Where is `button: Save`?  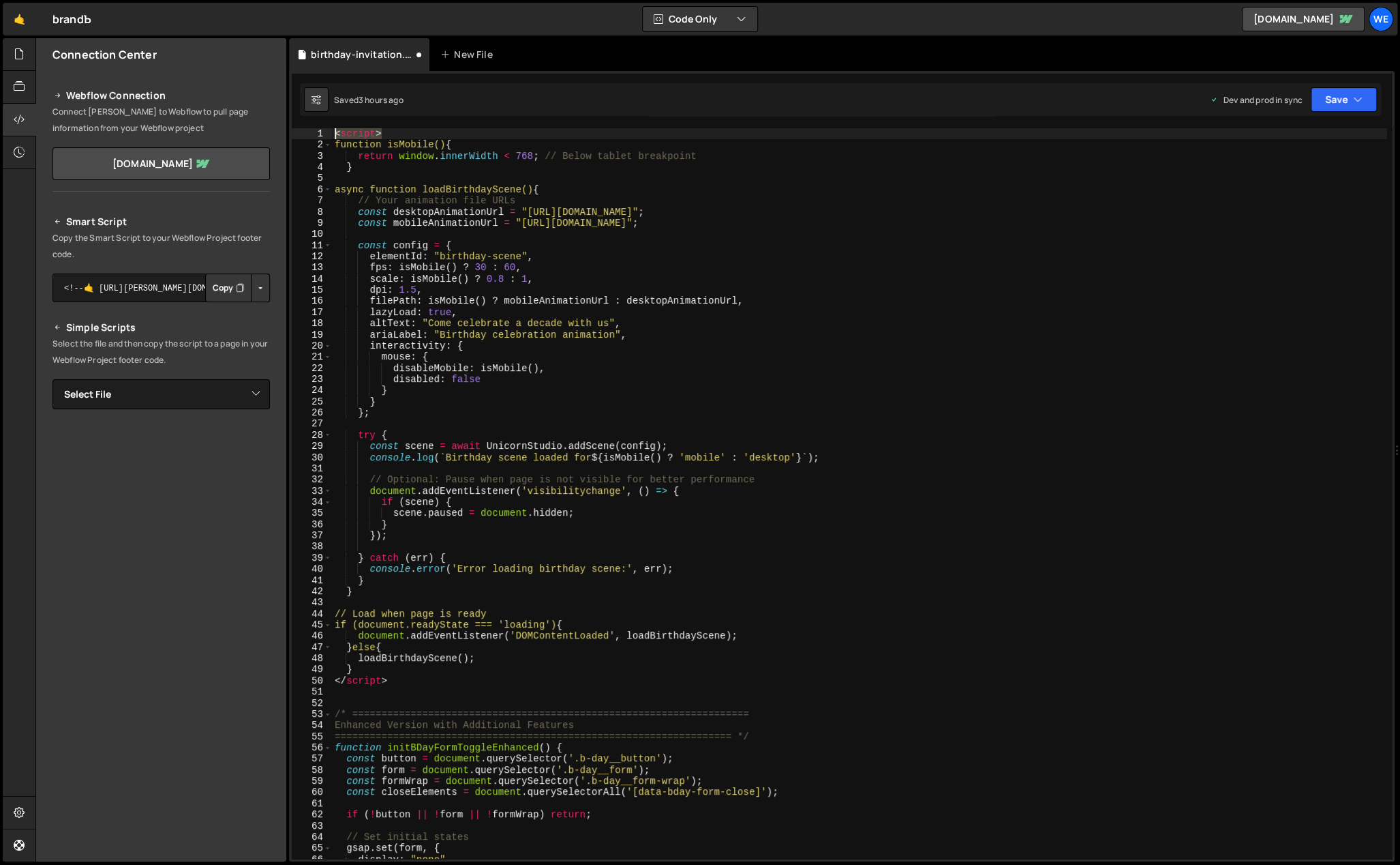 button: Save is located at coordinates (1343, 99).